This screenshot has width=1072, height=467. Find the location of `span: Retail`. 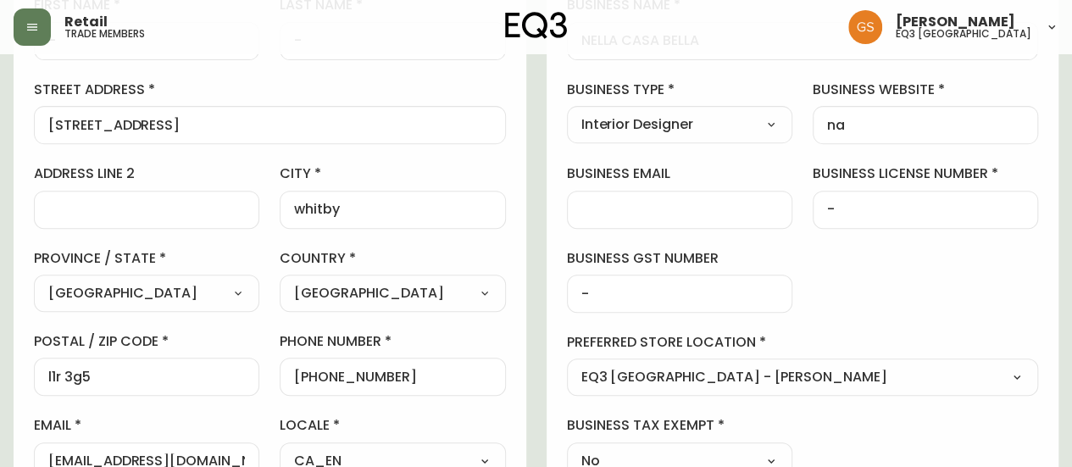

span: Retail is located at coordinates (86, 22).